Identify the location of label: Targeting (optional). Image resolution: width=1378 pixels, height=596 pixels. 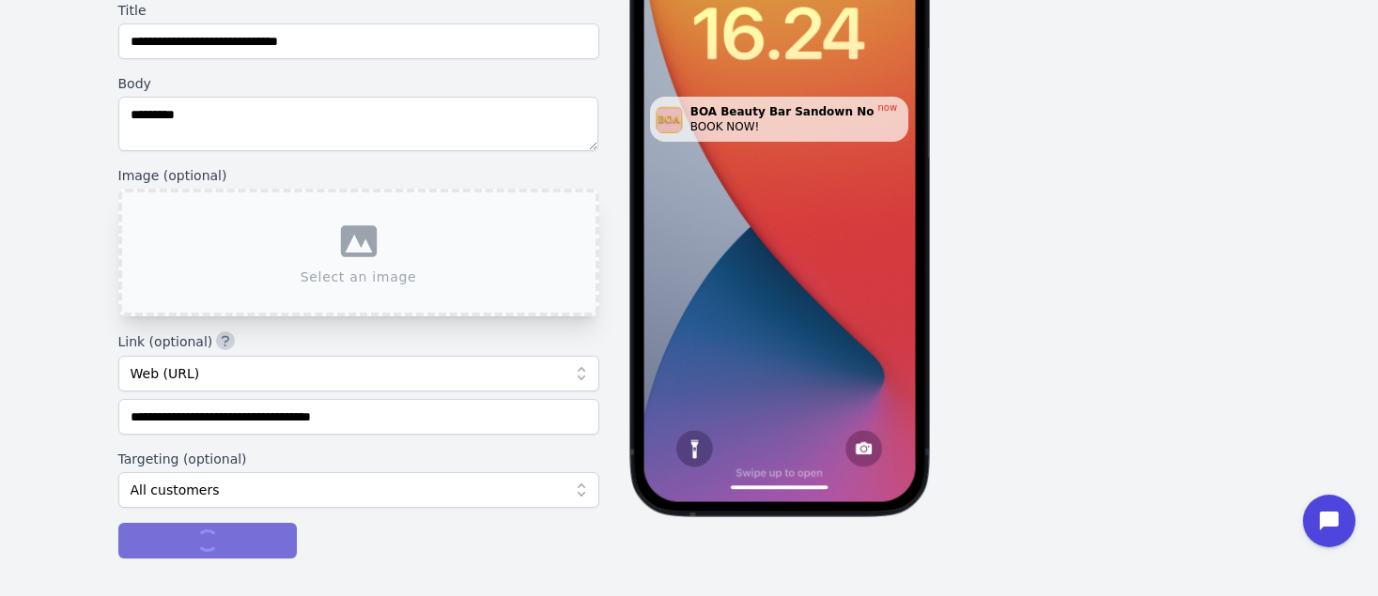
(359, 459).